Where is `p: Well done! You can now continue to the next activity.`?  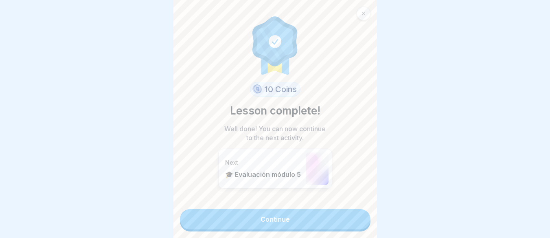 p: Well done! You can now continue to the next activity. is located at coordinates (275, 133).